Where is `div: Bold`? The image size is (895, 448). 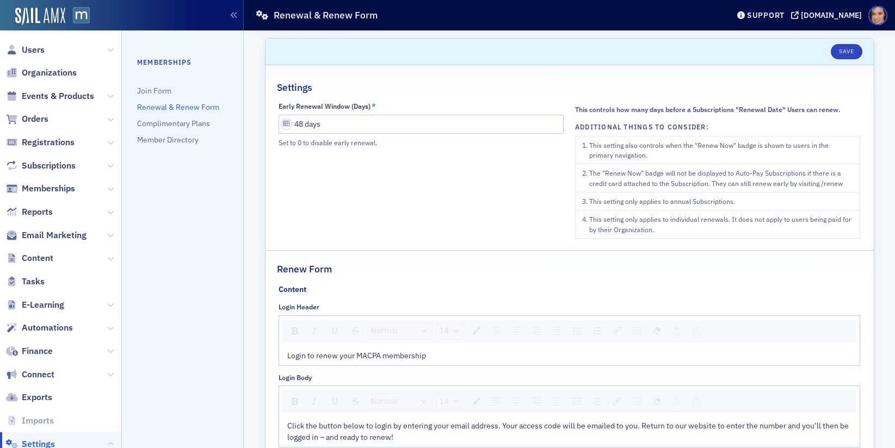
div: Bold is located at coordinates (295, 402).